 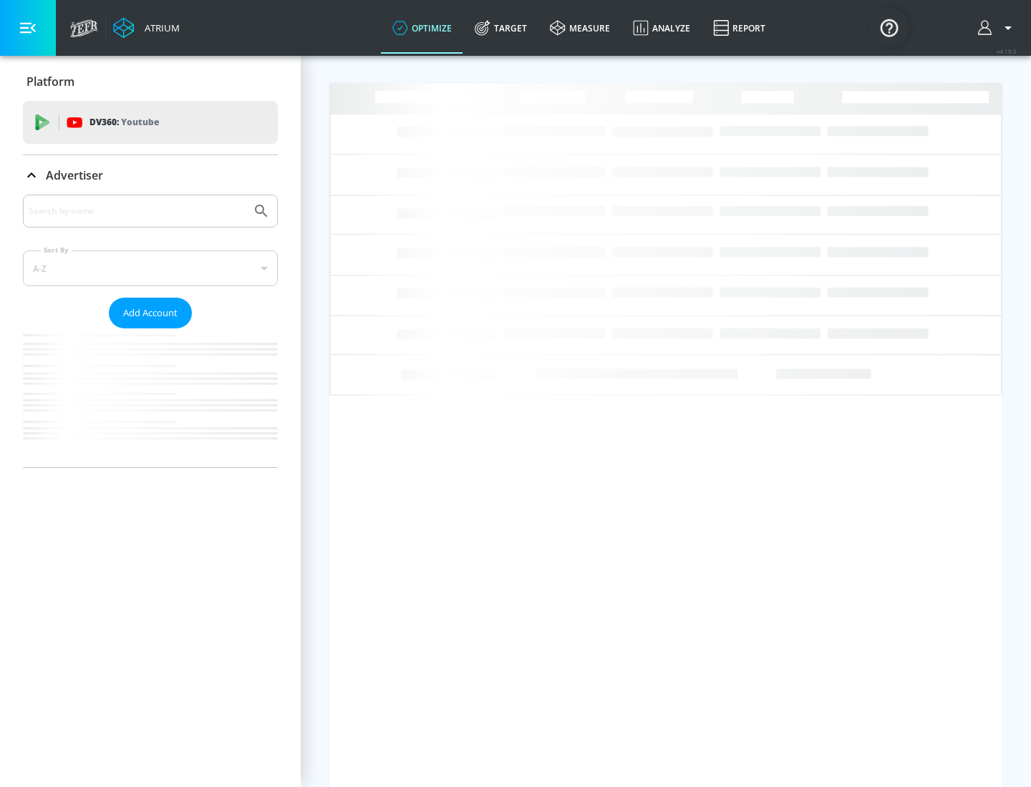 What do you see at coordinates (150, 398) in the screenshot?
I see `nav: list of Advertiser` at bounding box center [150, 398].